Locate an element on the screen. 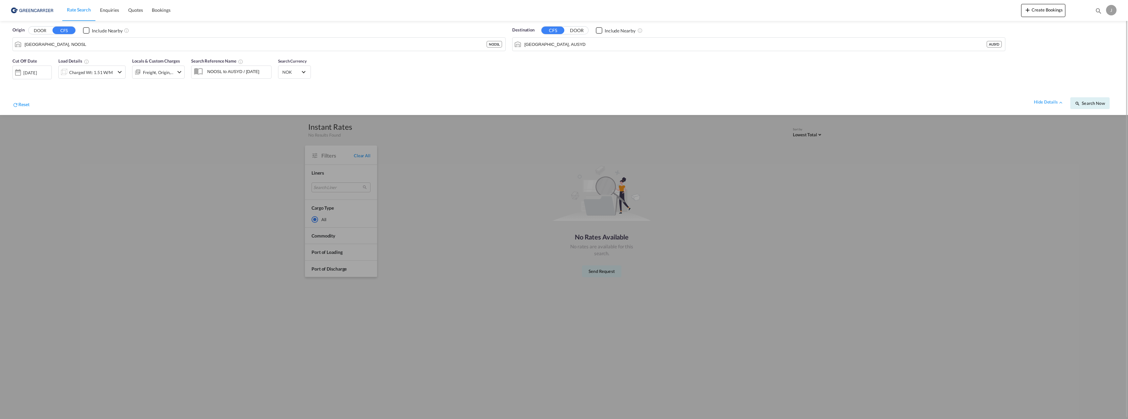  span: Search Reference Name is located at coordinates (217, 61).